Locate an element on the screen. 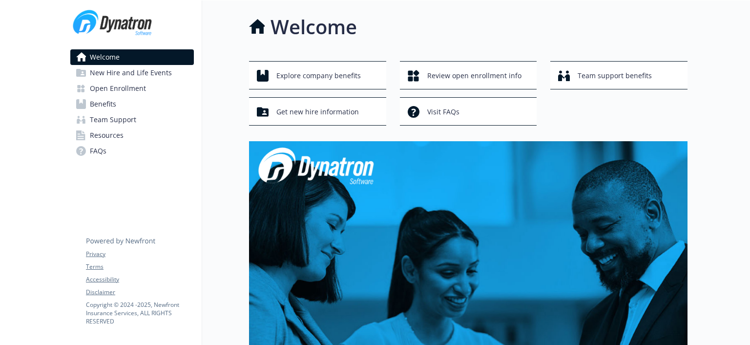 This screenshot has height=345, width=750. span: Review open enrollment info is located at coordinates (474, 76).